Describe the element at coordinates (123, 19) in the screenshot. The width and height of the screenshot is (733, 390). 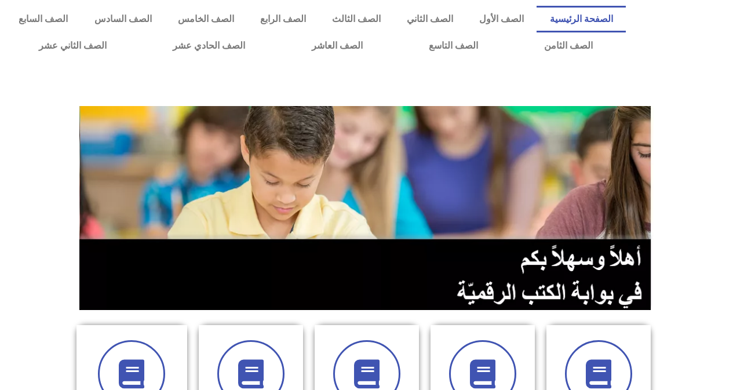
I see `a: الصف السادس` at that location.